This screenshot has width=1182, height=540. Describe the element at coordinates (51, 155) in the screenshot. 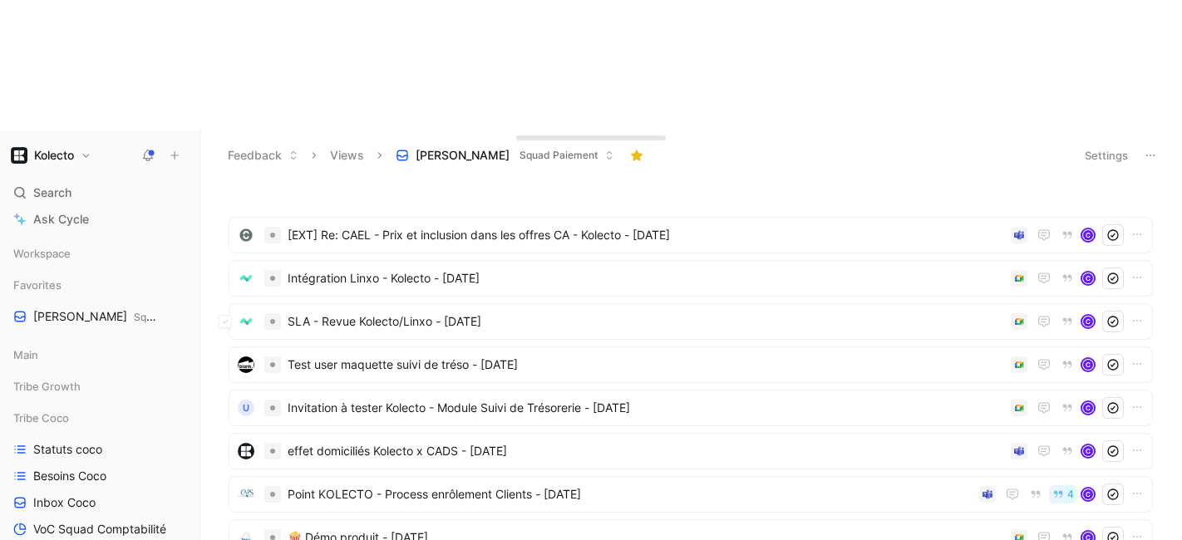

I see `button: KolectoKolecto` at that location.